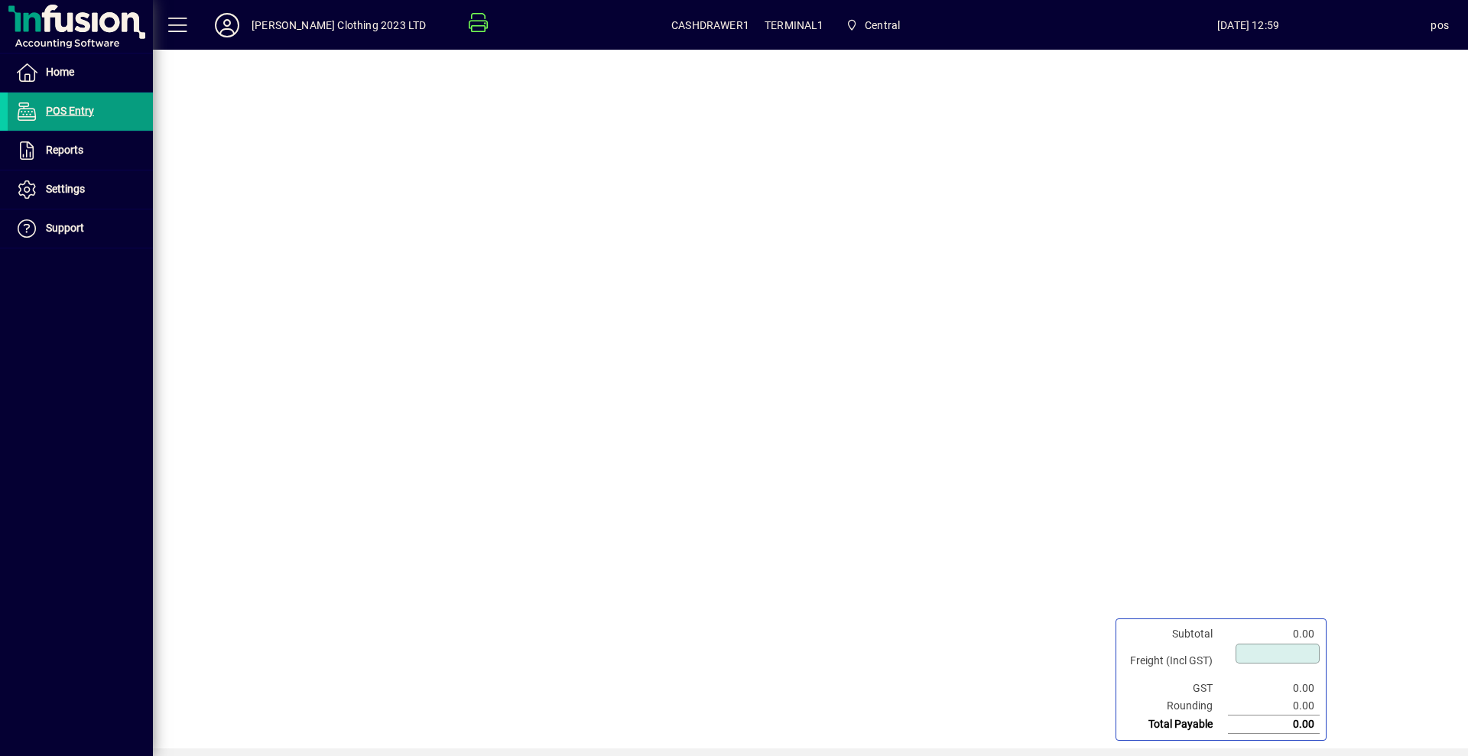  What do you see at coordinates (64, 150) in the screenshot?
I see `span: Reports` at bounding box center [64, 150].